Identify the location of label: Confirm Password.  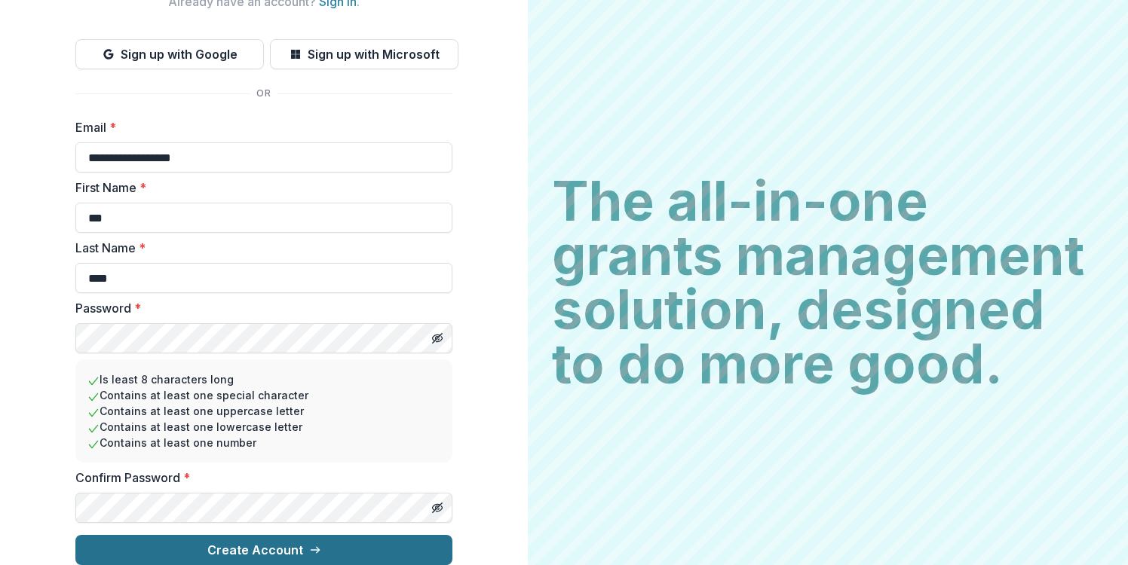
(259, 478).